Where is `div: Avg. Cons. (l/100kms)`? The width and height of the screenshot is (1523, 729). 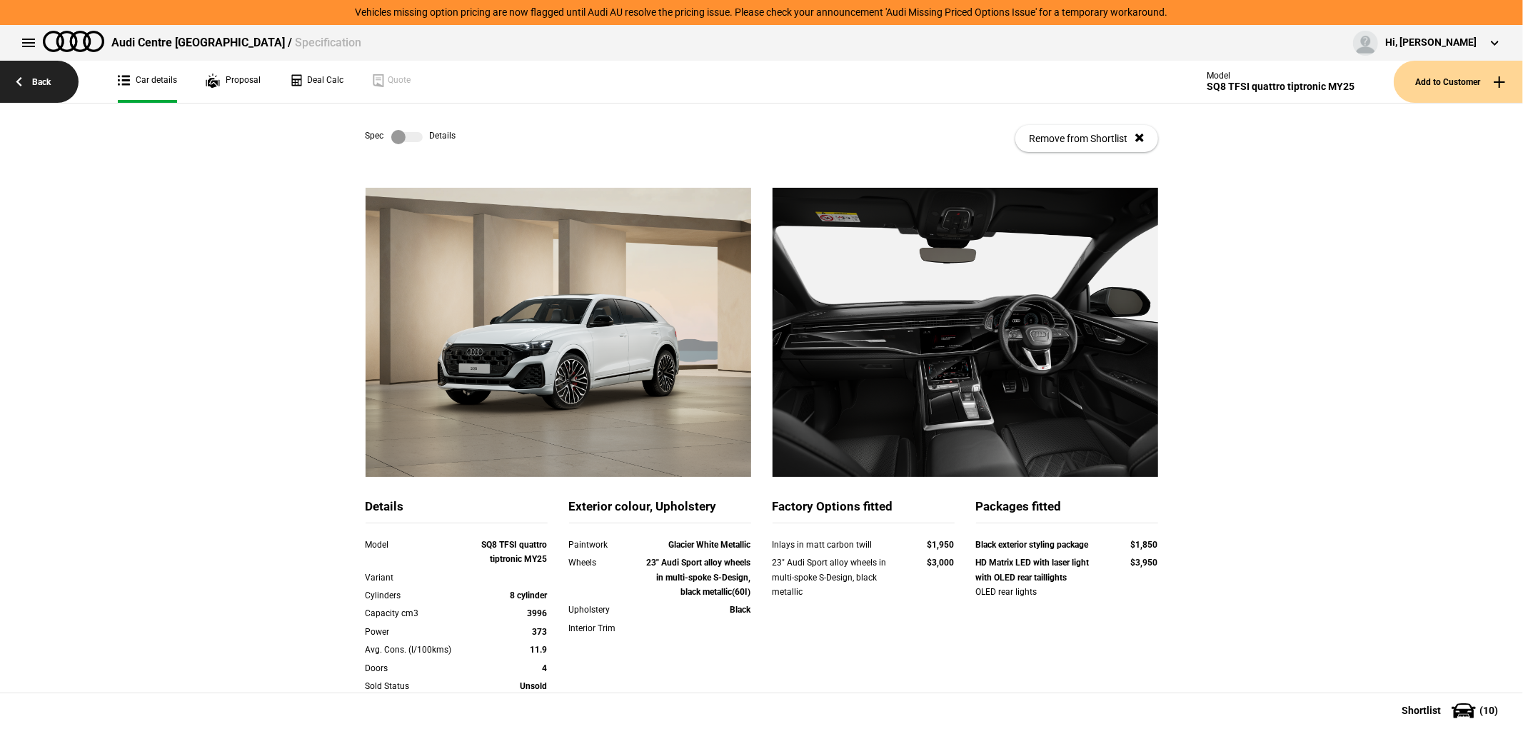 div: Avg. Cons. (l/100kms) is located at coordinates (420, 650).